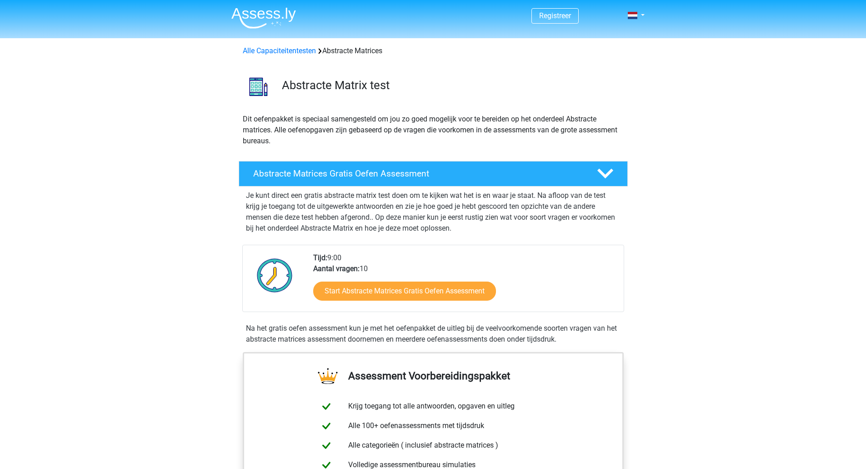  I want to click on p: Je kunt direct een gratis abstracte matrix test doen om te kijken wat het is en waar je staat. Na..., so click(433, 212).